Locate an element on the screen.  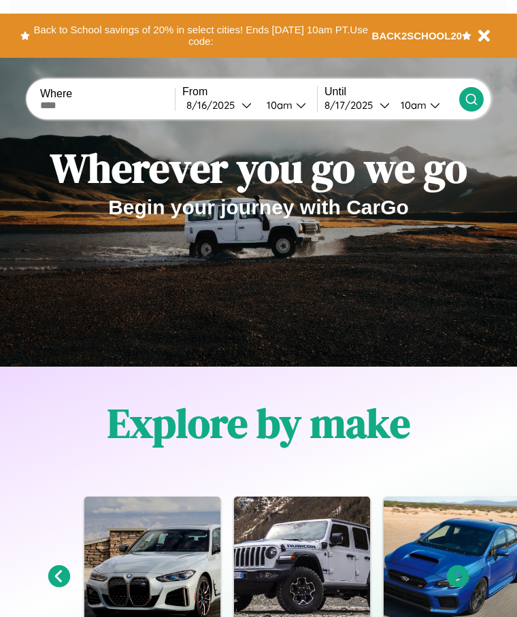
button: 8/16/2025 is located at coordinates (219, 105).